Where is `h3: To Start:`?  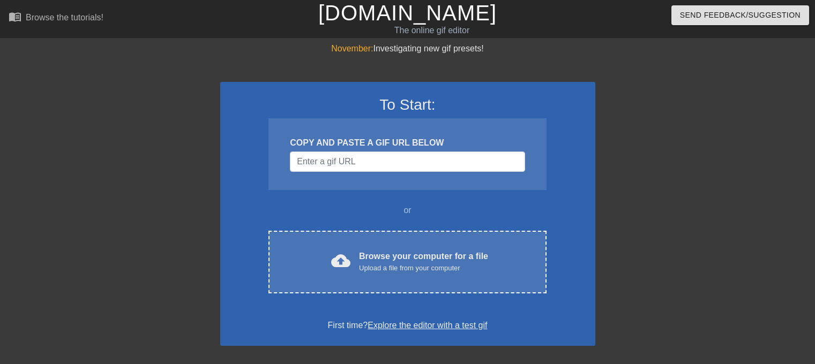
h3: To Start: is located at coordinates (408, 105).